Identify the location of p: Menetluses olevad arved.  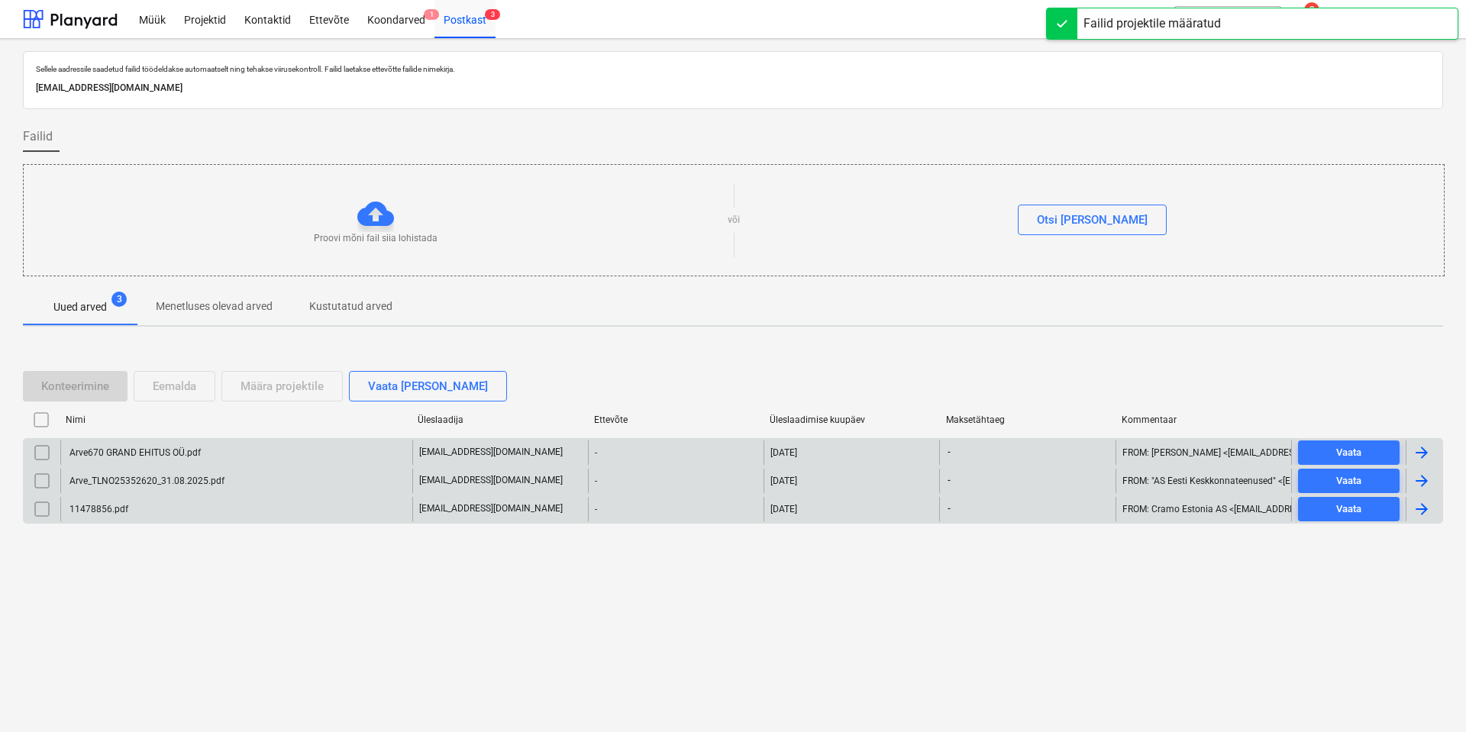
(214, 306).